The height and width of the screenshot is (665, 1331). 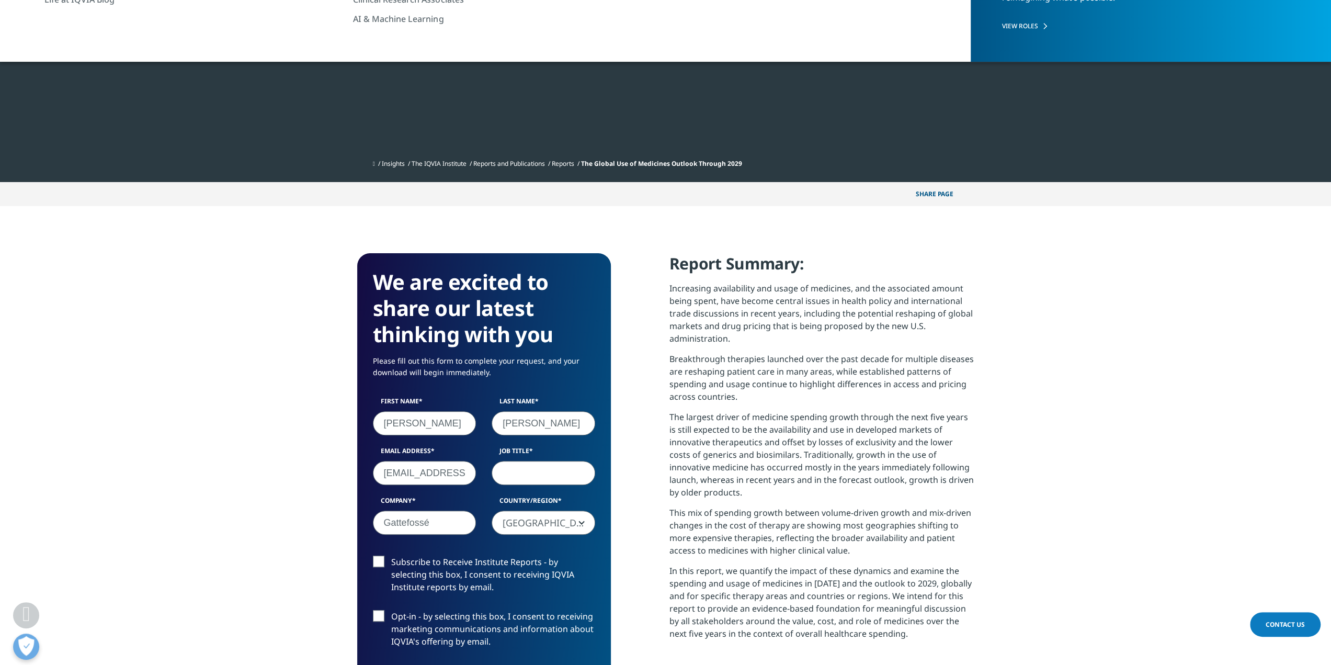 I want to click on a: Contact Us, so click(x=1285, y=624).